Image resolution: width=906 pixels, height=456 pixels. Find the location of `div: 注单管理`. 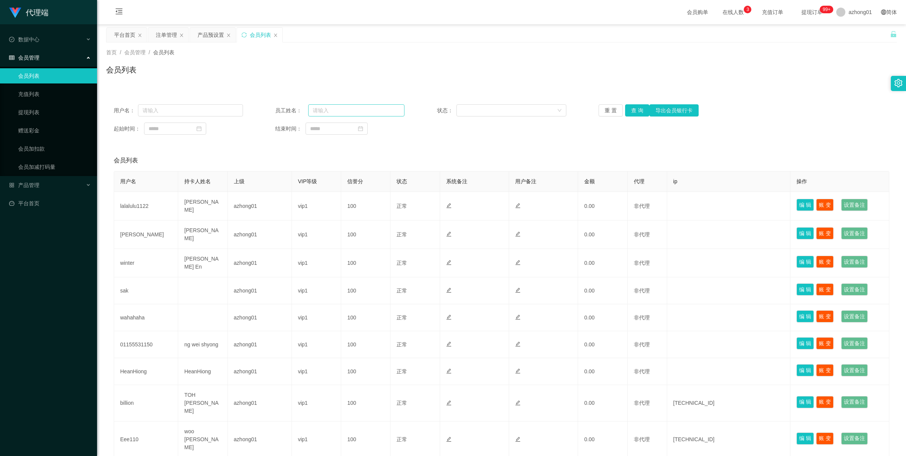

div: 注单管理 is located at coordinates (166, 35).